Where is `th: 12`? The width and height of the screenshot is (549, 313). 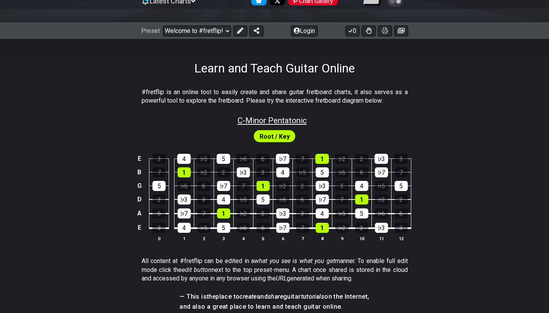
th: 12 is located at coordinates (401, 238).